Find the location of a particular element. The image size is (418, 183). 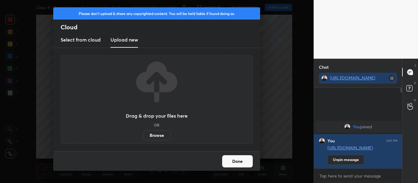

h3: Drag & drop your files here is located at coordinates (157, 116).